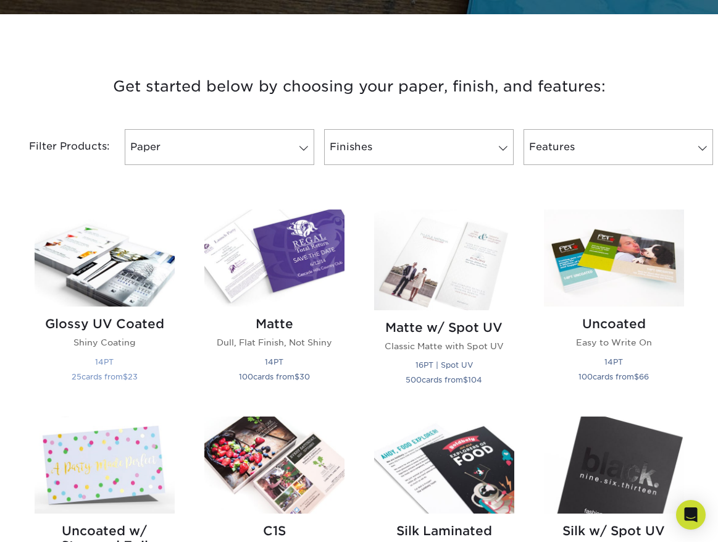  What do you see at coordinates (305, 376) in the screenshot?
I see `span: 30` at bounding box center [305, 376].